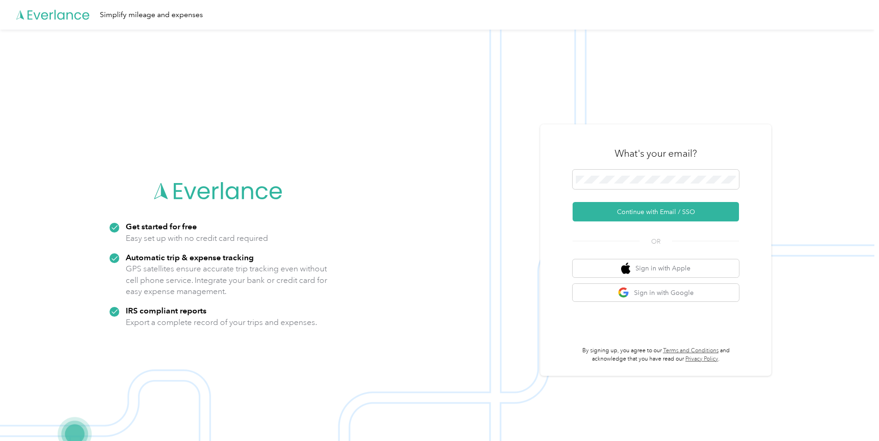 This screenshot has width=879, height=441. Describe the element at coordinates (656, 153) in the screenshot. I see `h3: What's your email?` at that location.